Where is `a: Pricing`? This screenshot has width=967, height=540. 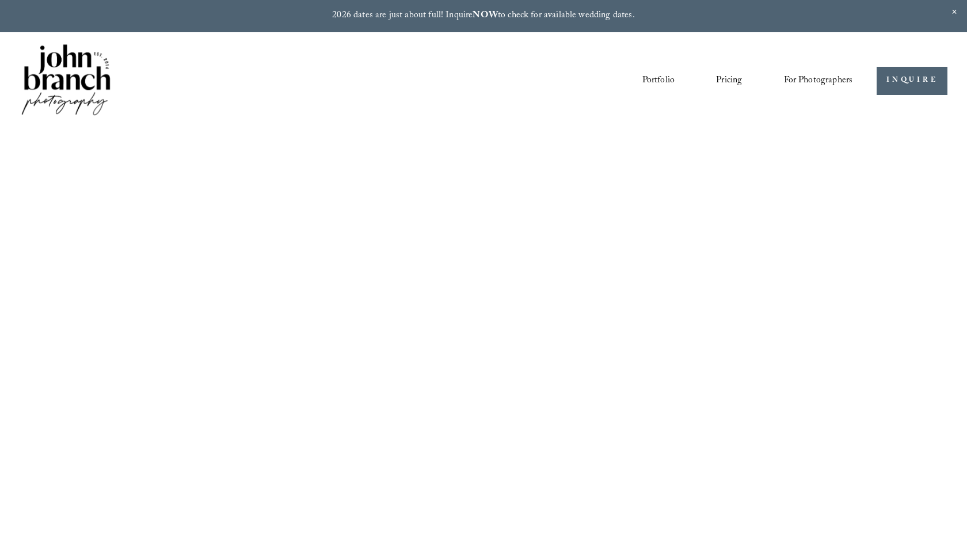 a: Pricing is located at coordinates (729, 81).